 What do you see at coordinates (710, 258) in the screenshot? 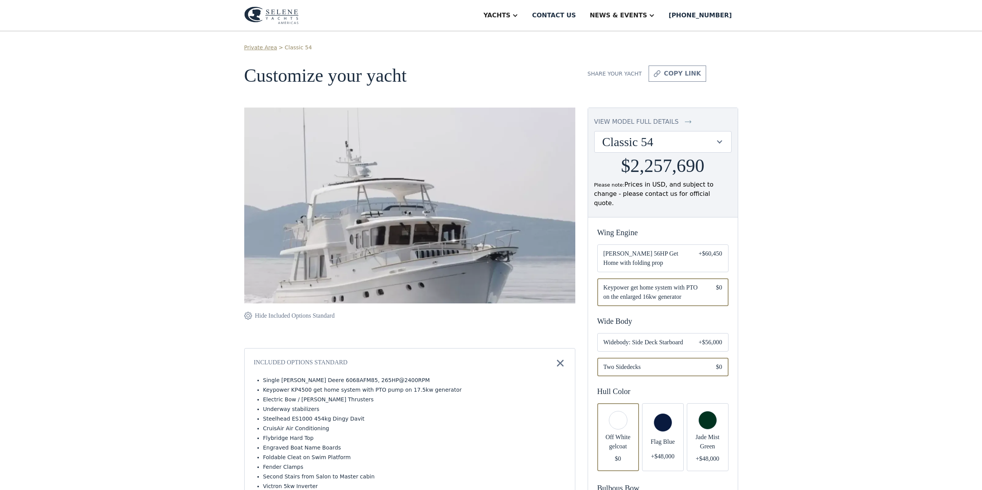
I see `div: +$60,450` at bounding box center [710, 258].